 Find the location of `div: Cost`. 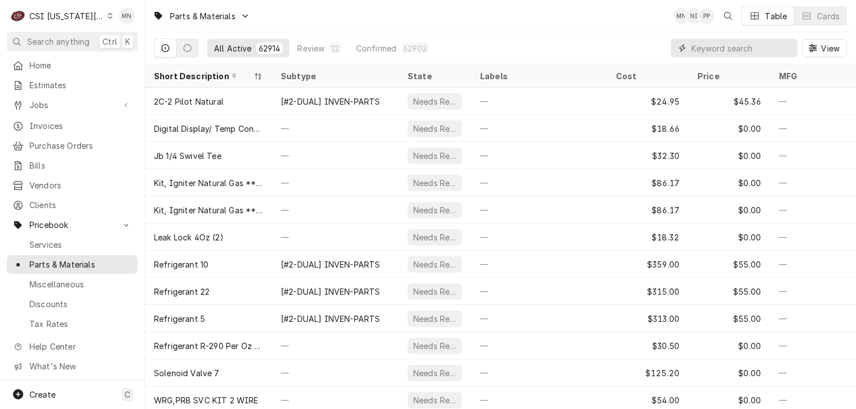

div: Cost is located at coordinates (646, 76).